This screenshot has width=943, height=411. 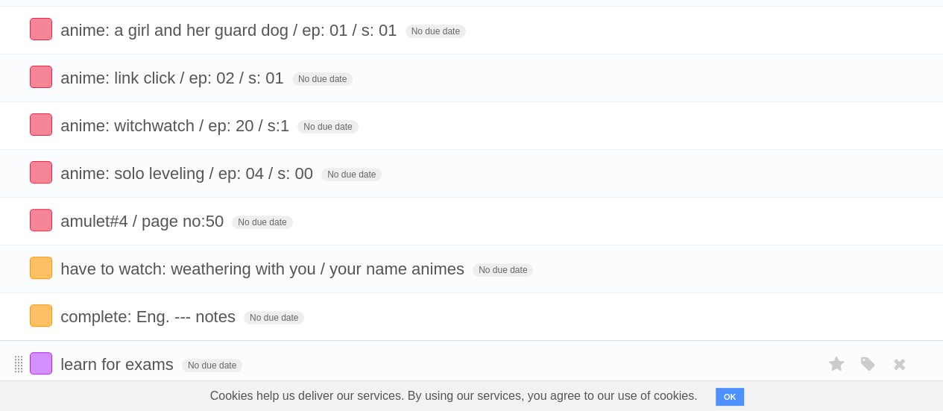 I want to click on span: anime: witchwatch / ep: 20 / s:1, so click(x=177, y=125).